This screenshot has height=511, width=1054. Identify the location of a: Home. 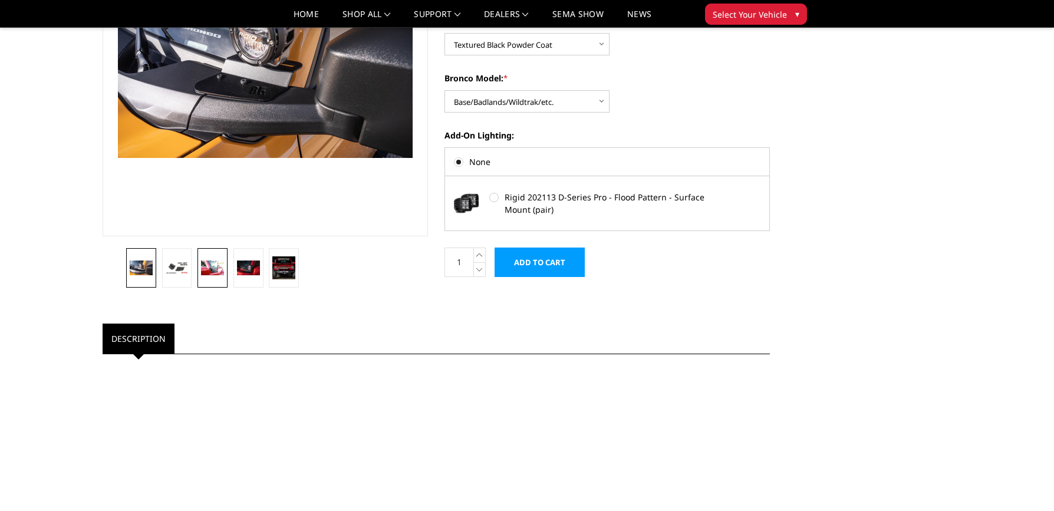
(306, 18).